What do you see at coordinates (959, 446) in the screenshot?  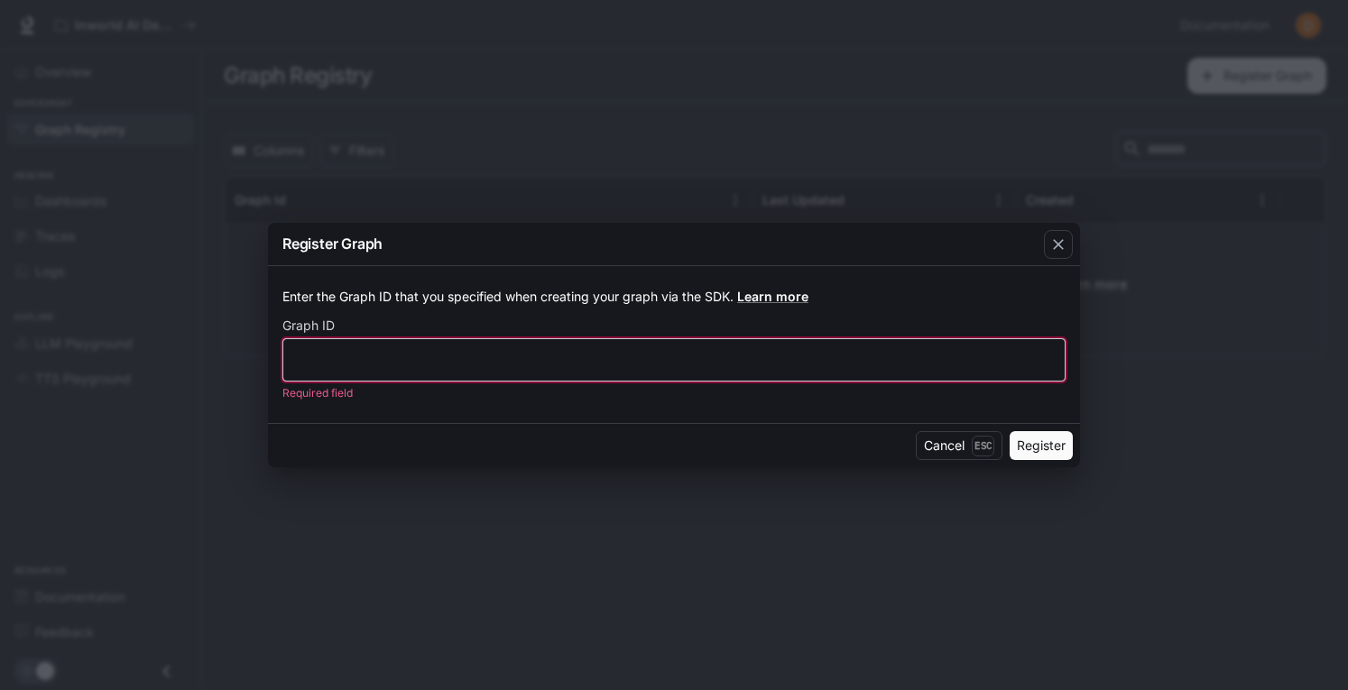 I see `button: CancelEsc` at bounding box center [959, 446].